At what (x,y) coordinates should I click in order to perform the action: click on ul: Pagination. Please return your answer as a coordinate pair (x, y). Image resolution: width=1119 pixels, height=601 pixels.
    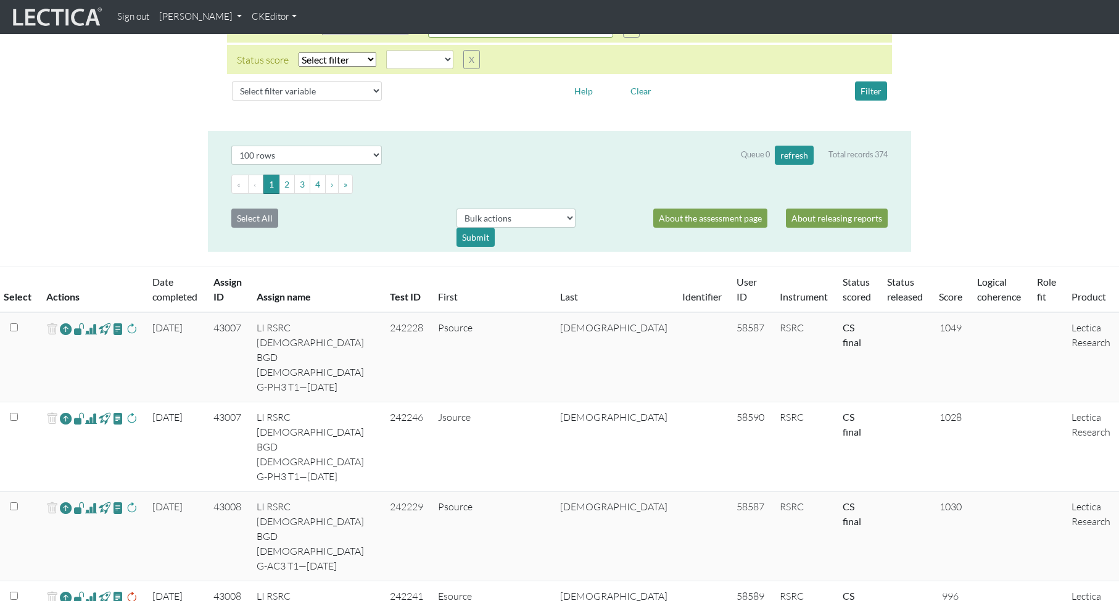
    Looking at the image, I should click on (559, 184).